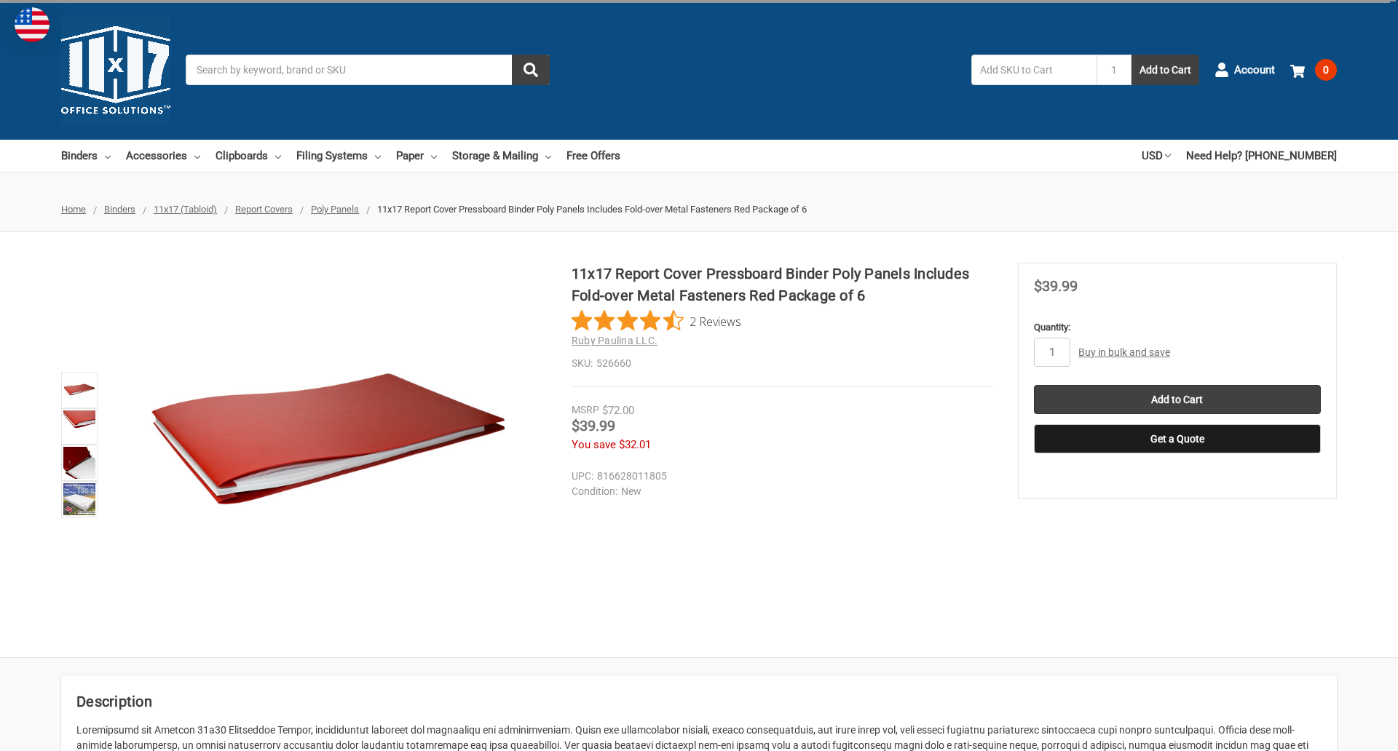 The image size is (1398, 751). I want to click on a: Buy in bulk and save, so click(1124, 352).